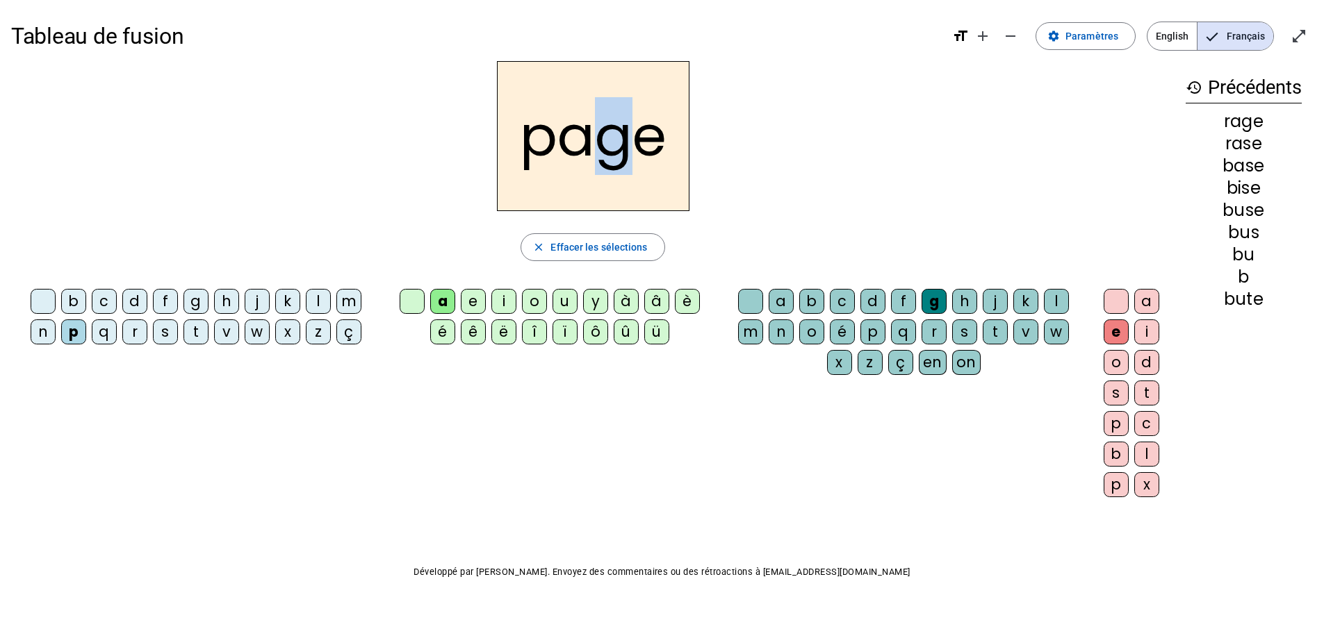  Describe the element at coordinates (982, 36) in the screenshot. I see `mat-icon: add` at that location.